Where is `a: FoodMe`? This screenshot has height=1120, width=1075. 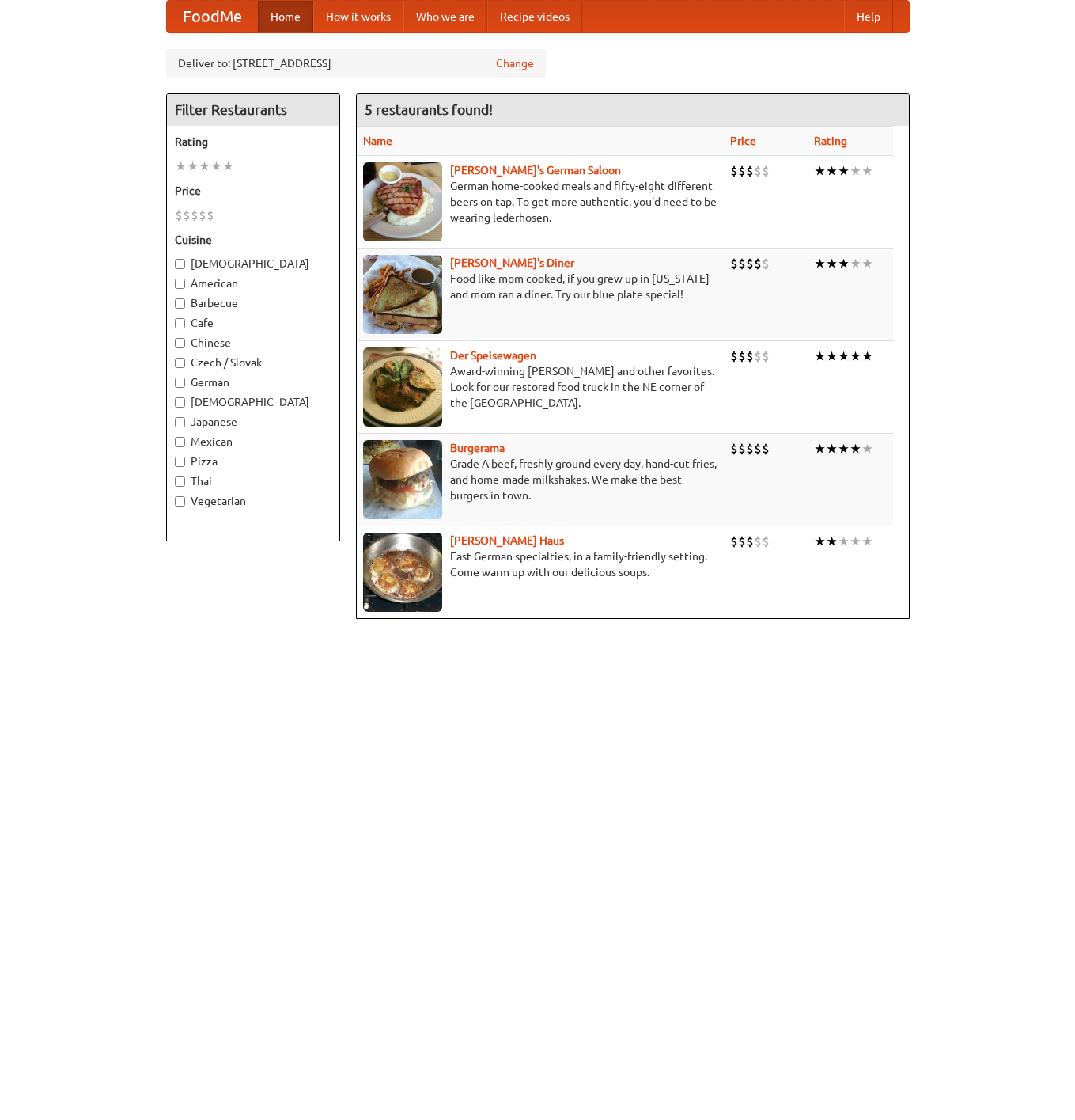
a: FoodMe is located at coordinates (212, 17).